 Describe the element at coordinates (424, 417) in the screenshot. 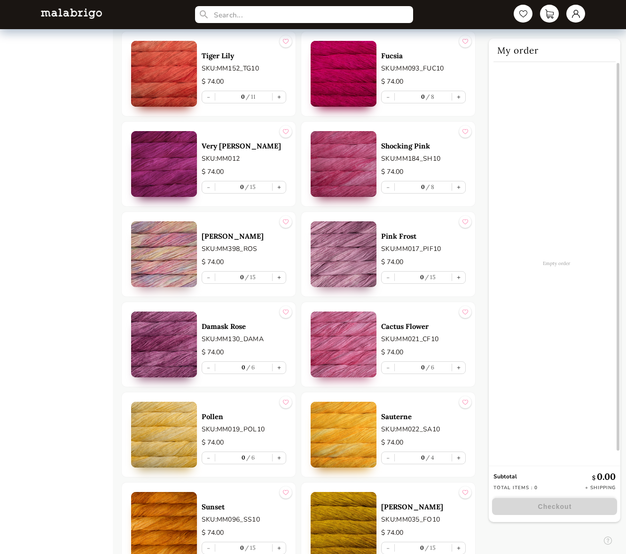

I see `a: Sauterne` at that location.